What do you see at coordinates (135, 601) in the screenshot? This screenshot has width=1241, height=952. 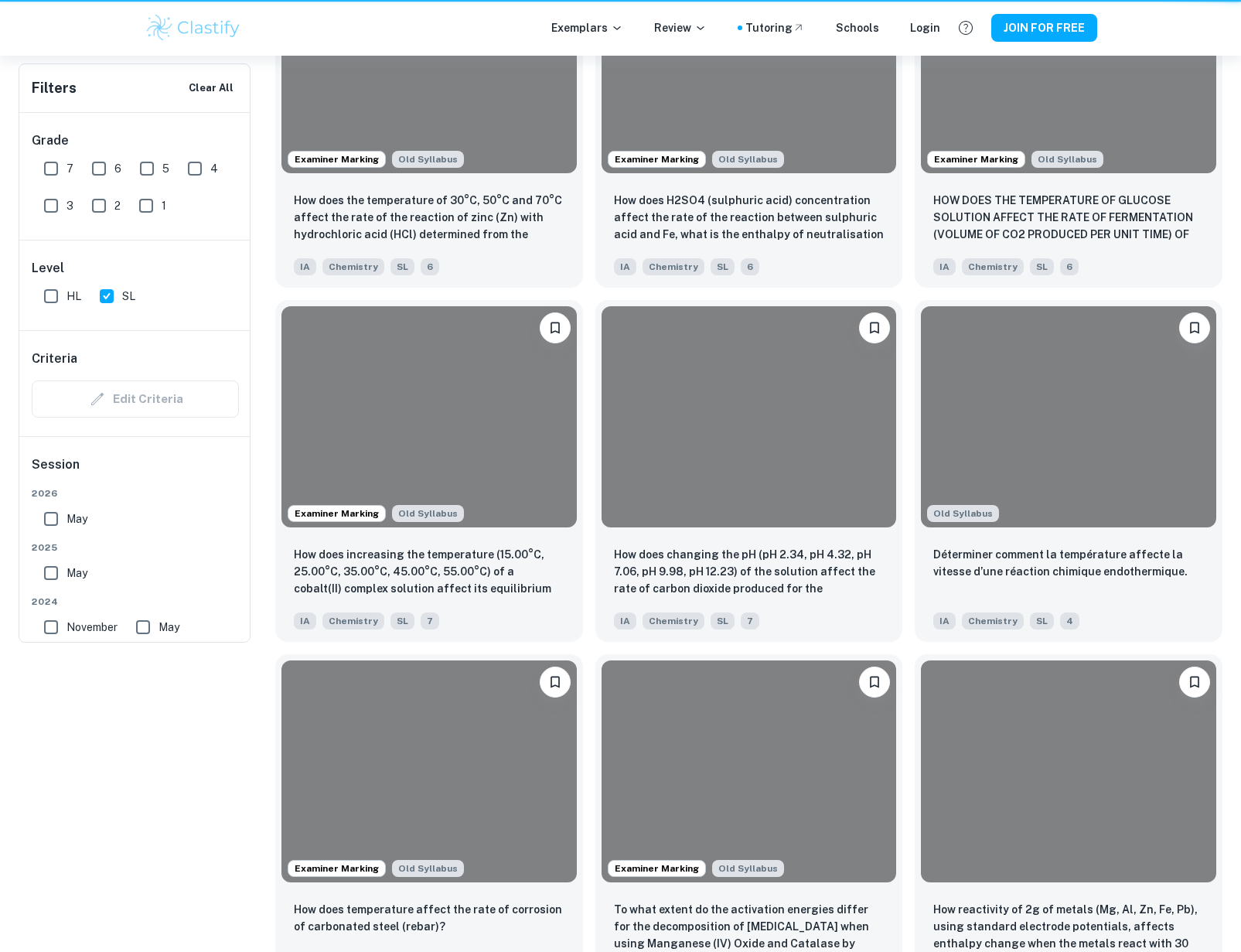 I see `span: 2024` at bounding box center [135, 601].